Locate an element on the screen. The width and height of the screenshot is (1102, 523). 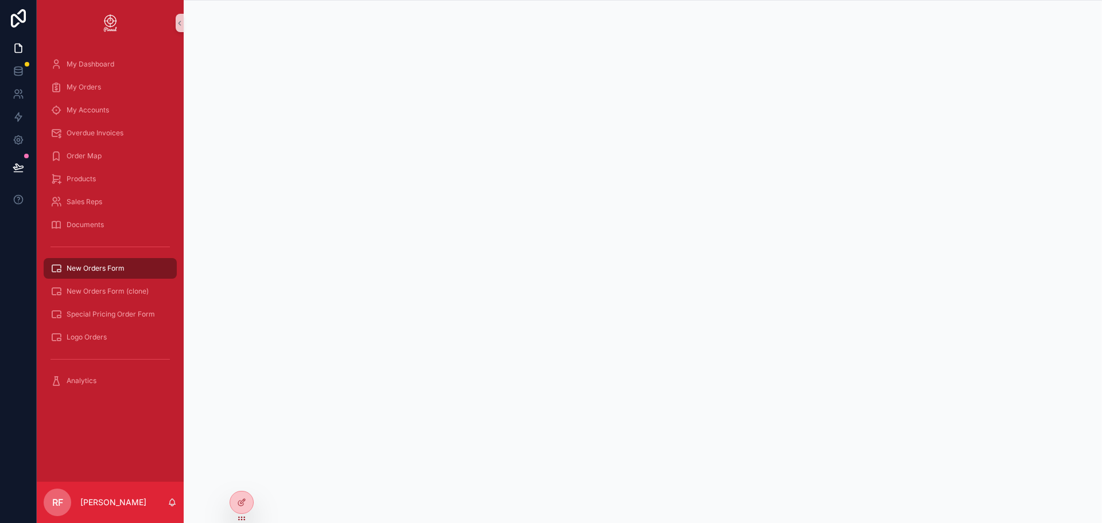
a: Logo Orders is located at coordinates (110, 337).